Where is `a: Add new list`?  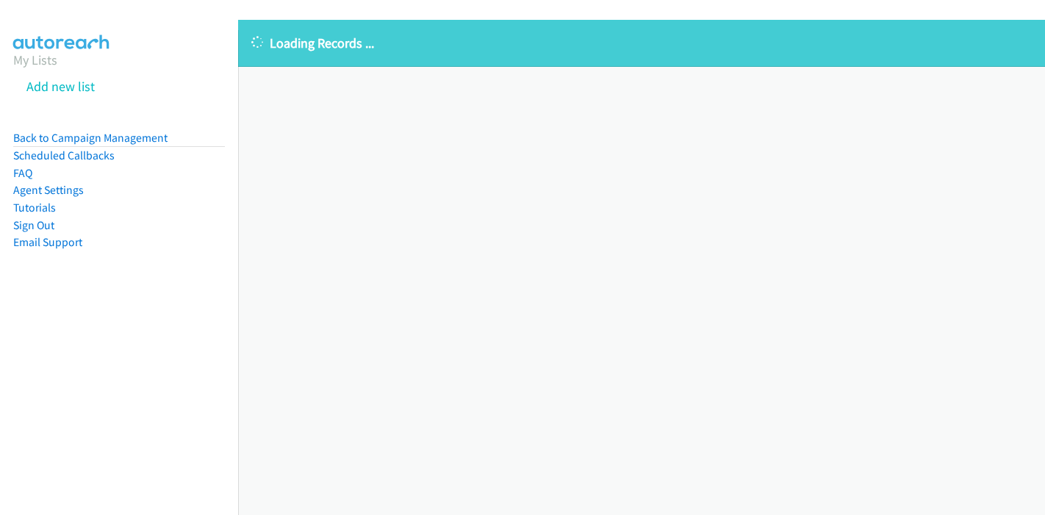 a: Add new list is located at coordinates (60, 86).